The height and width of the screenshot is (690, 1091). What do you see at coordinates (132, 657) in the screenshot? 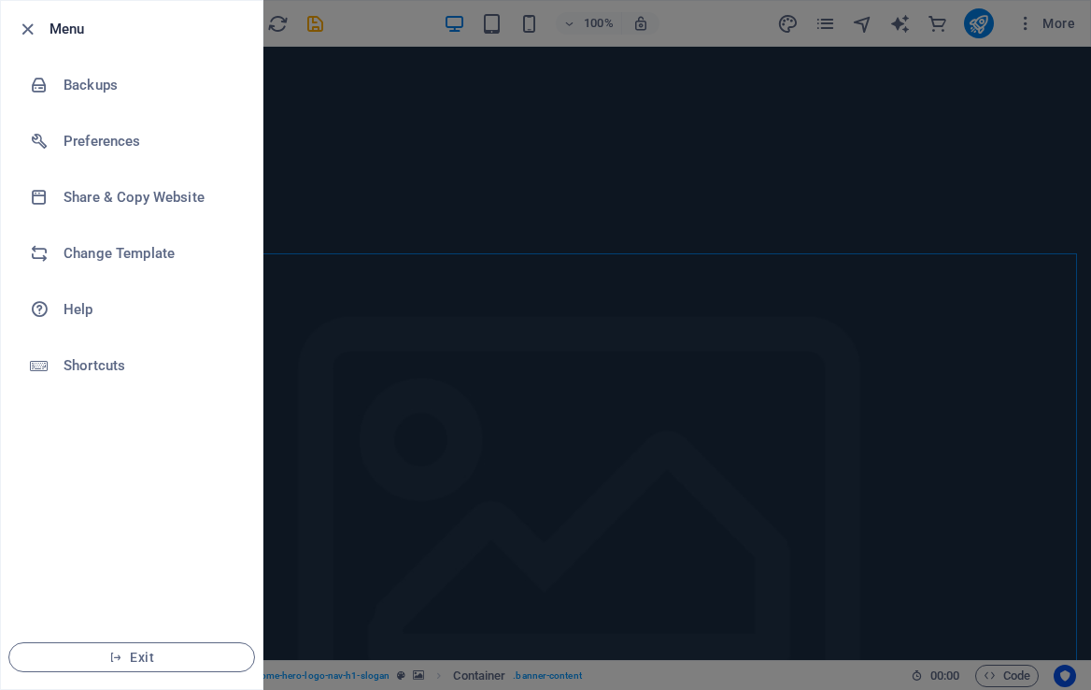
I see `span: Exit` at bounding box center [132, 657].